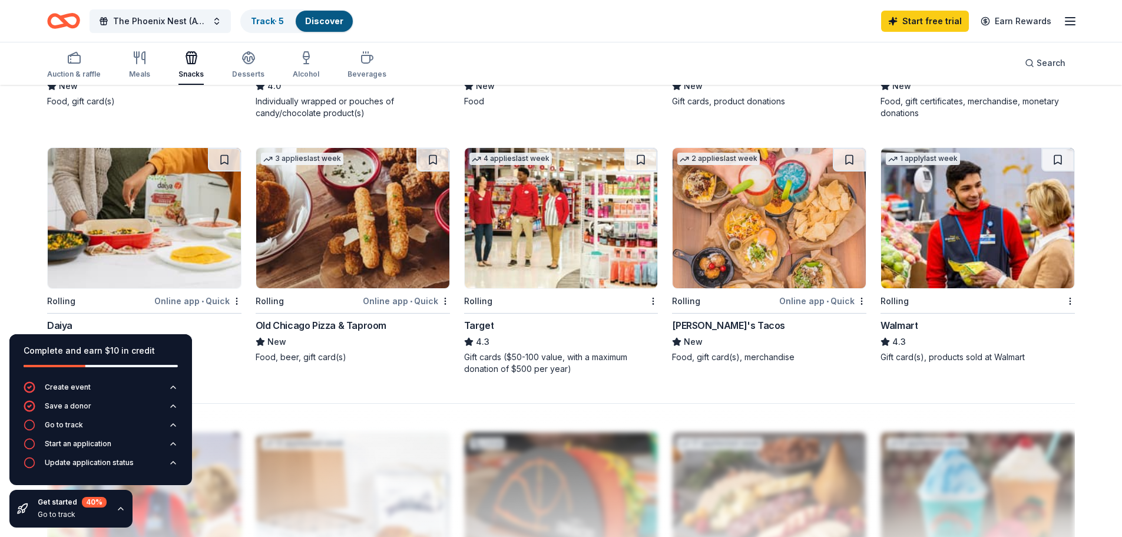 The width and height of the screenshot is (1122, 537). Describe the element at coordinates (191, 65) in the screenshot. I see `button: Snacks` at that location.